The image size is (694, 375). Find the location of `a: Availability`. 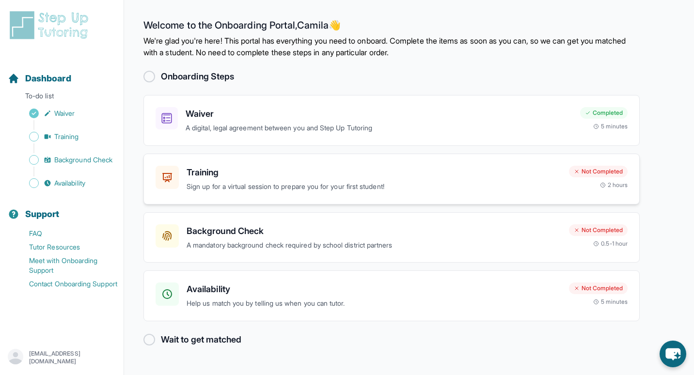

a: Availability is located at coordinates (65, 183).